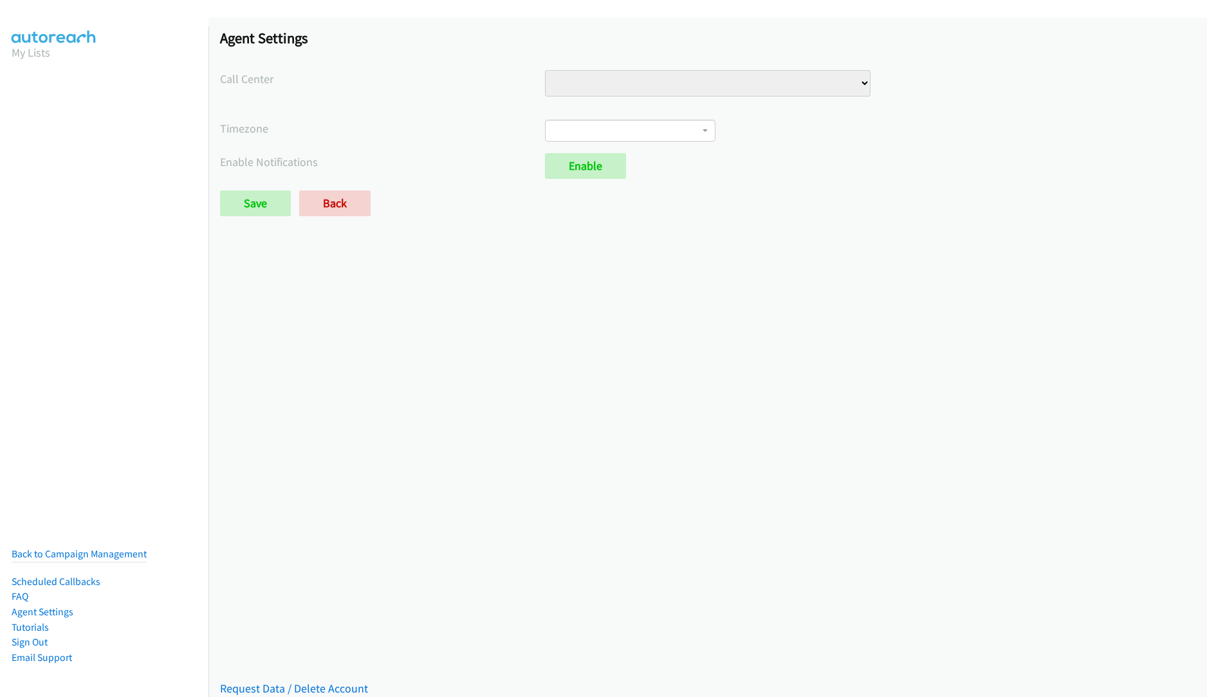  I want to click on a: FAQ, so click(20, 596).